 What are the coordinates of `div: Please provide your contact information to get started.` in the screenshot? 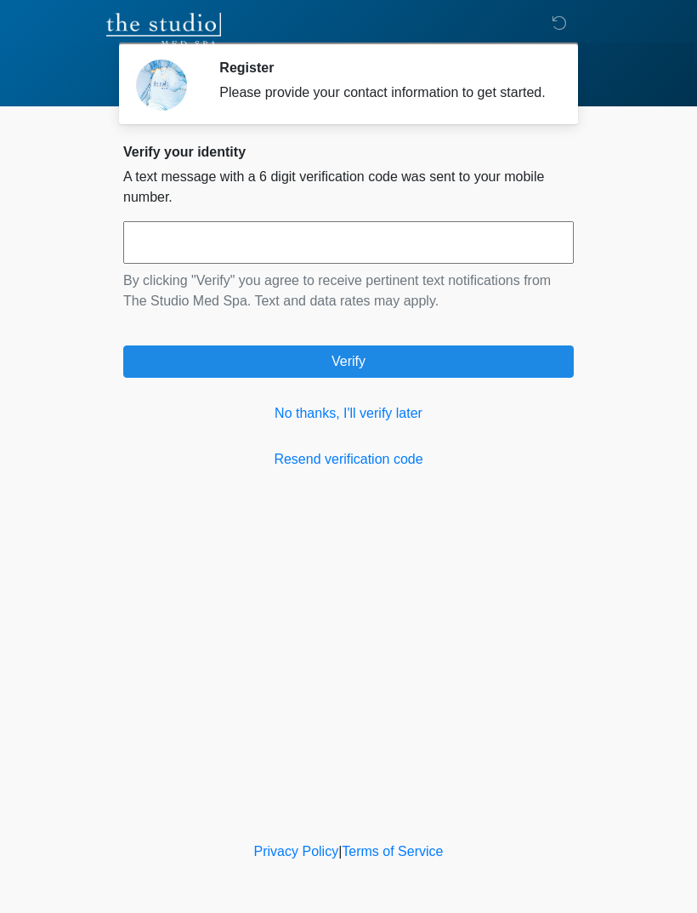 It's located at (384, 93).